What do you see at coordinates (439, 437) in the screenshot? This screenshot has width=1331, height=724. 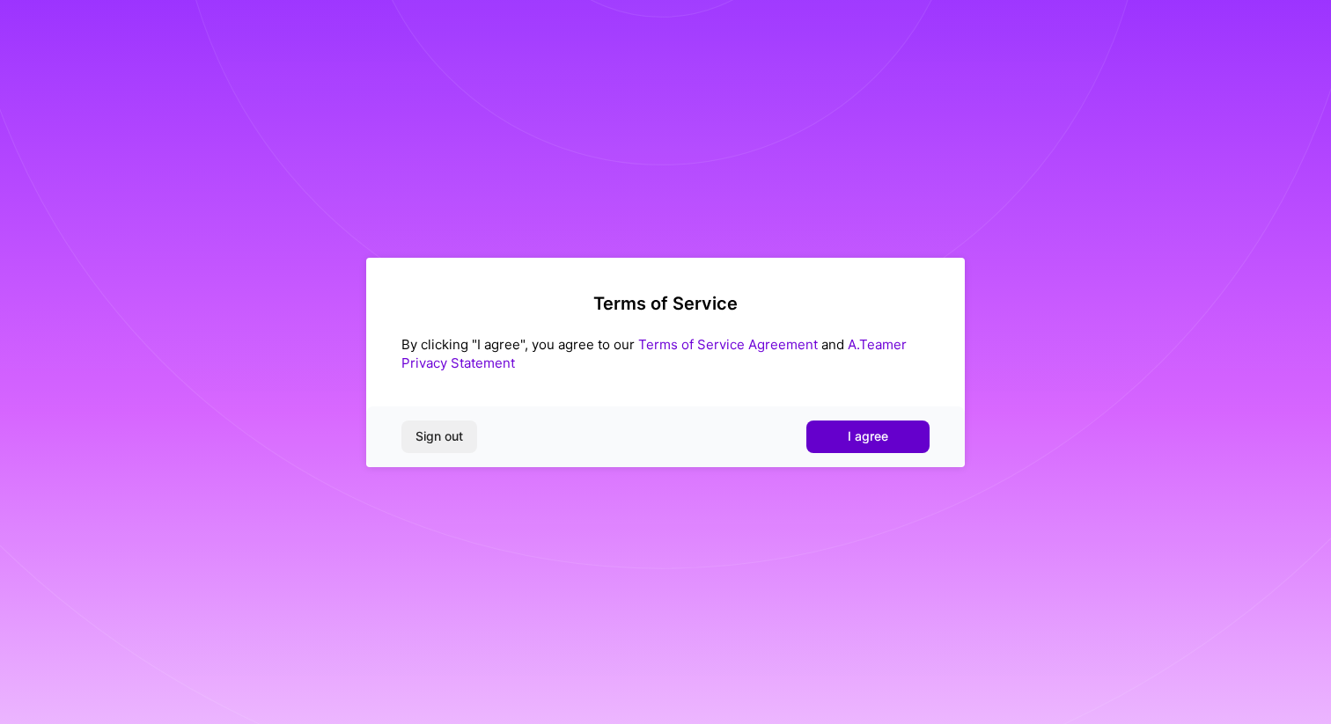 I see `span: Sign out` at bounding box center [439, 437].